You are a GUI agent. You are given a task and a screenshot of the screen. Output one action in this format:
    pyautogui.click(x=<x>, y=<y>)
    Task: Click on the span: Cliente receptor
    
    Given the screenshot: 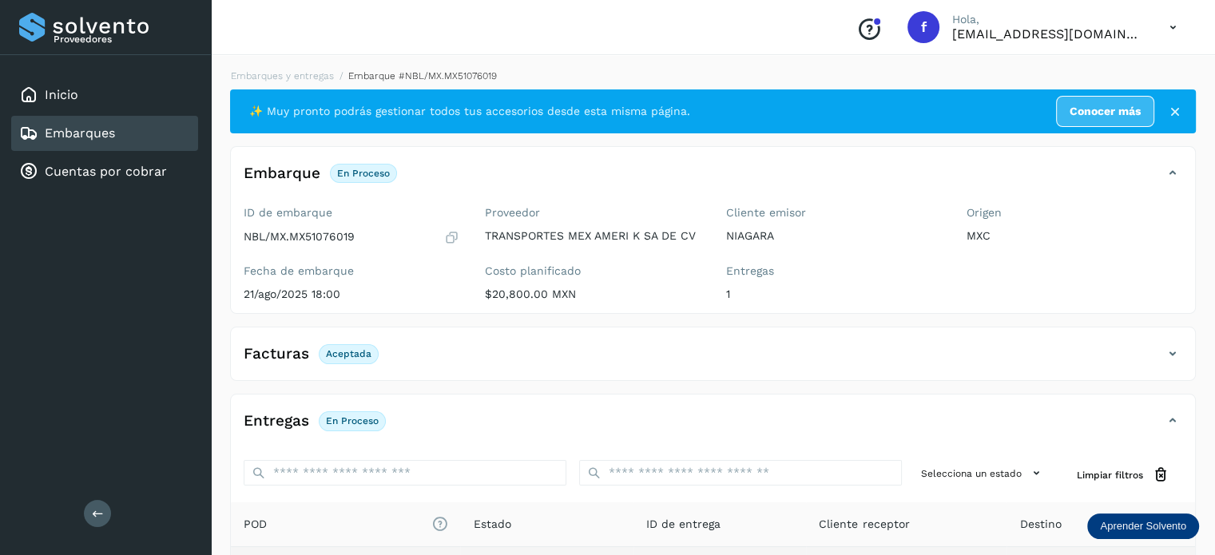 What is the action you would take?
    pyautogui.click(x=863, y=524)
    